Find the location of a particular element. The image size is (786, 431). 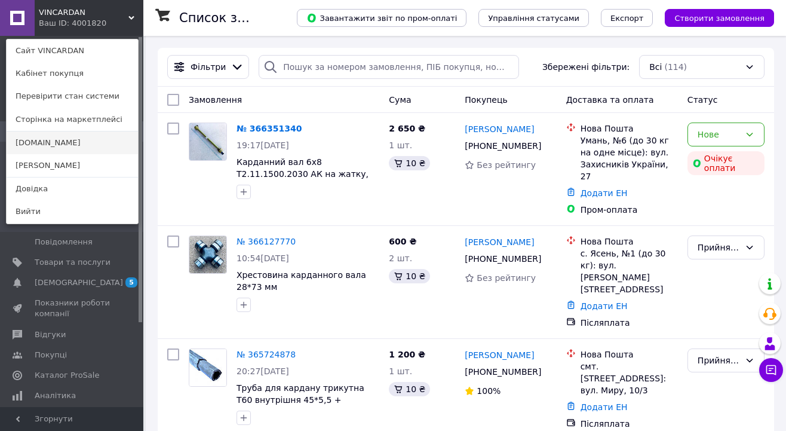

h1: Список замовлень is located at coordinates (240, 18).